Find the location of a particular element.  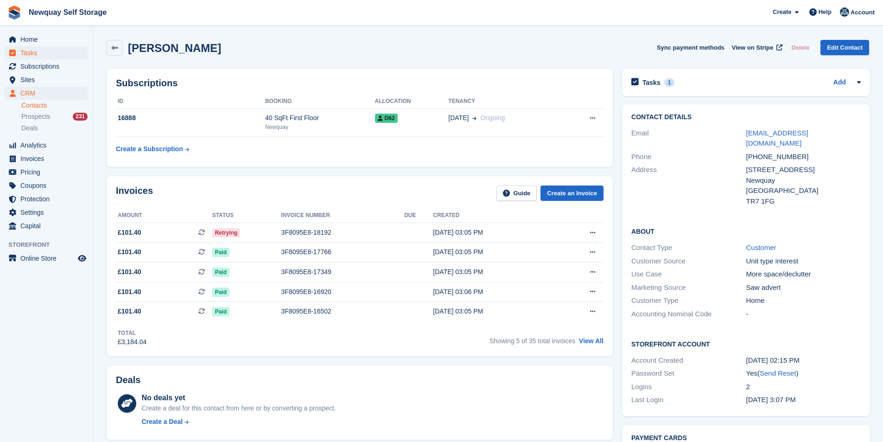

th: Allocation is located at coordinates (412, 102).